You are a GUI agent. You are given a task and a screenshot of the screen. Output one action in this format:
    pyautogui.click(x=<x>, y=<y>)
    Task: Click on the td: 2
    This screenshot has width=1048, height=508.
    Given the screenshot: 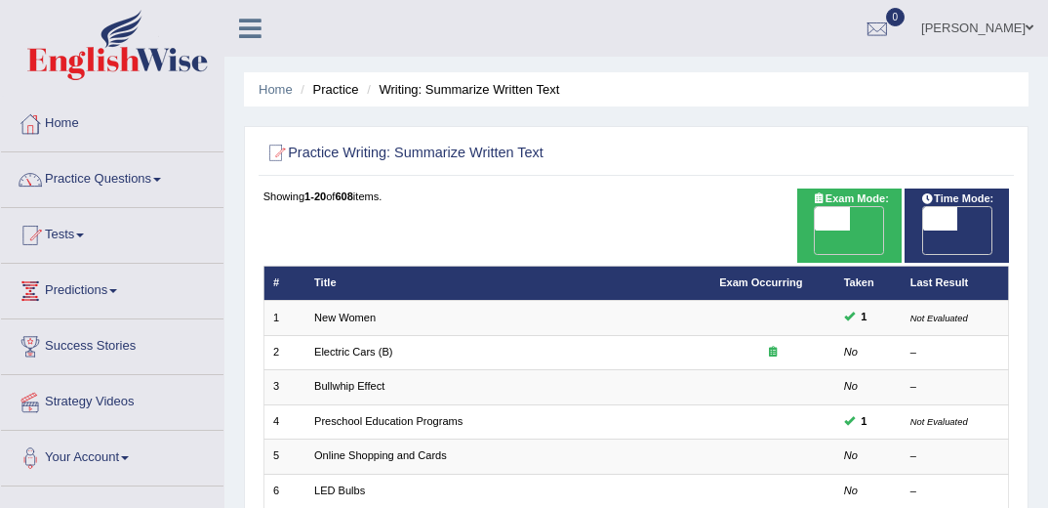 What is the action you would take?
    pyautogui.click(x=284, y=351)
    